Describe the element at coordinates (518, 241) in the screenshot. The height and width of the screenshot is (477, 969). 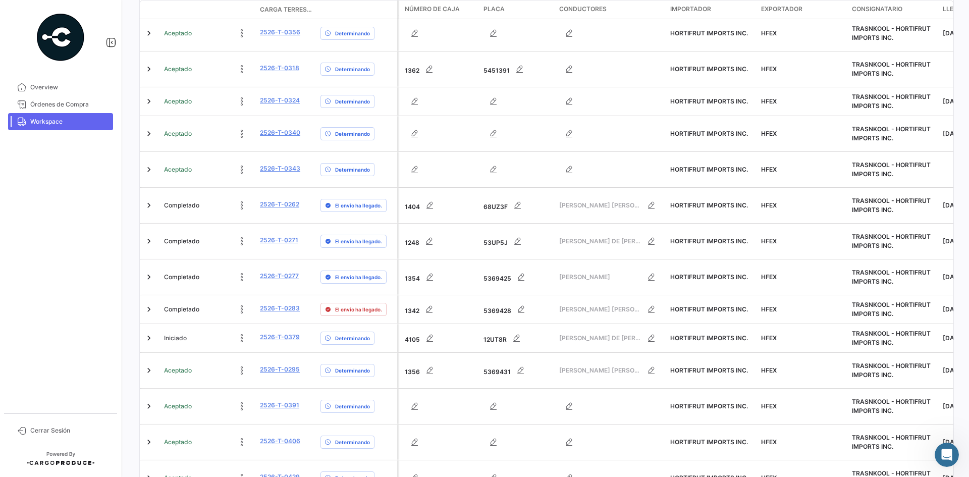
I see `div: 53UP5J` at that location.